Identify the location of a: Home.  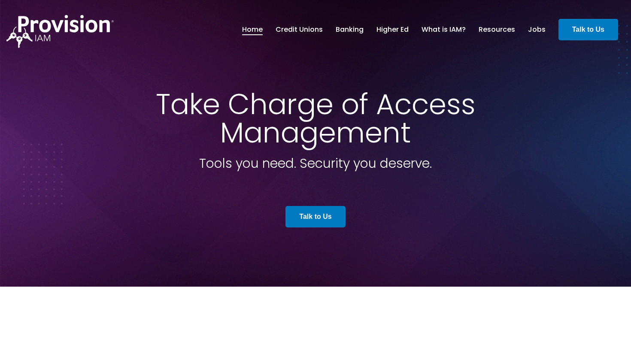
(252, 30).